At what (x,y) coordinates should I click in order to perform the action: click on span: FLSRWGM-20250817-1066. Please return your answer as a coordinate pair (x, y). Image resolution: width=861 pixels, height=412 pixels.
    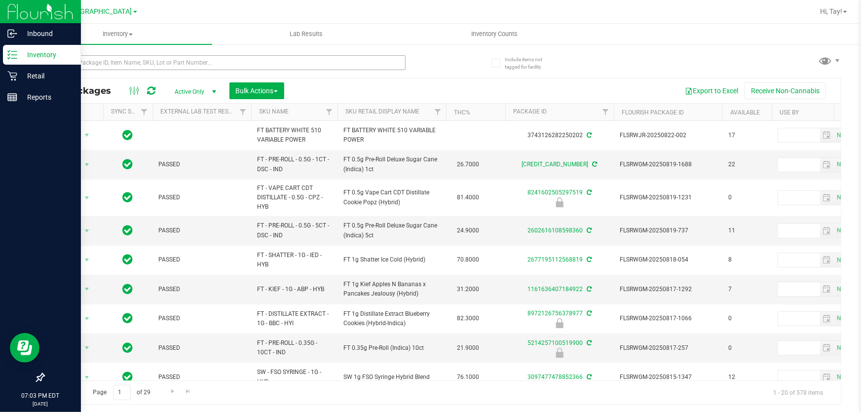
    Looking at the image, I should click on (668, 318).